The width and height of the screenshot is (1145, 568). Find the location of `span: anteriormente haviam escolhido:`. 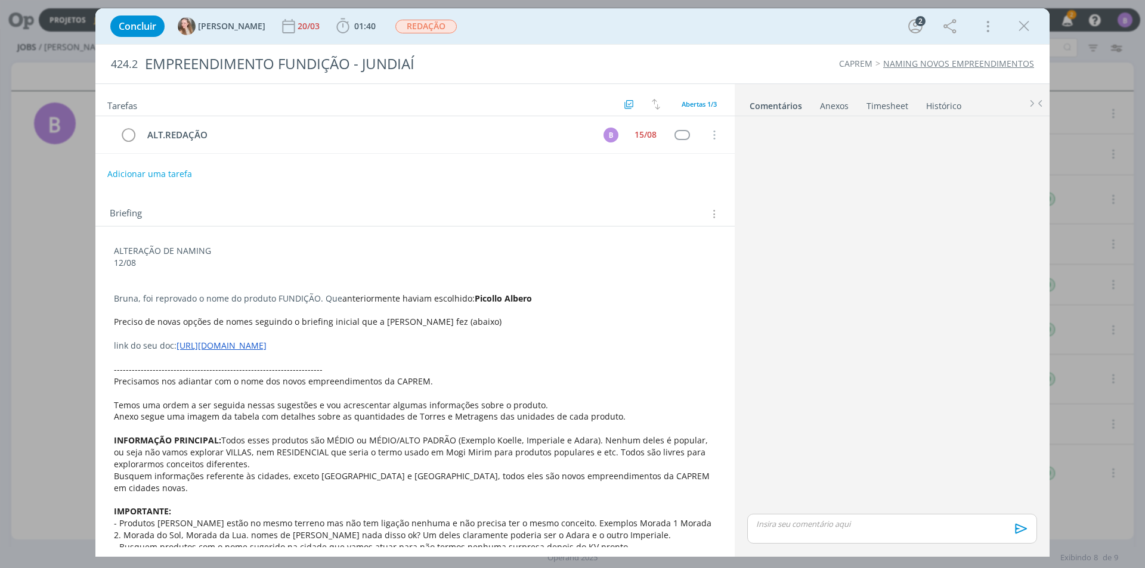

span: anteriormente haviam escolhido: is located at coordinates (408, 298).